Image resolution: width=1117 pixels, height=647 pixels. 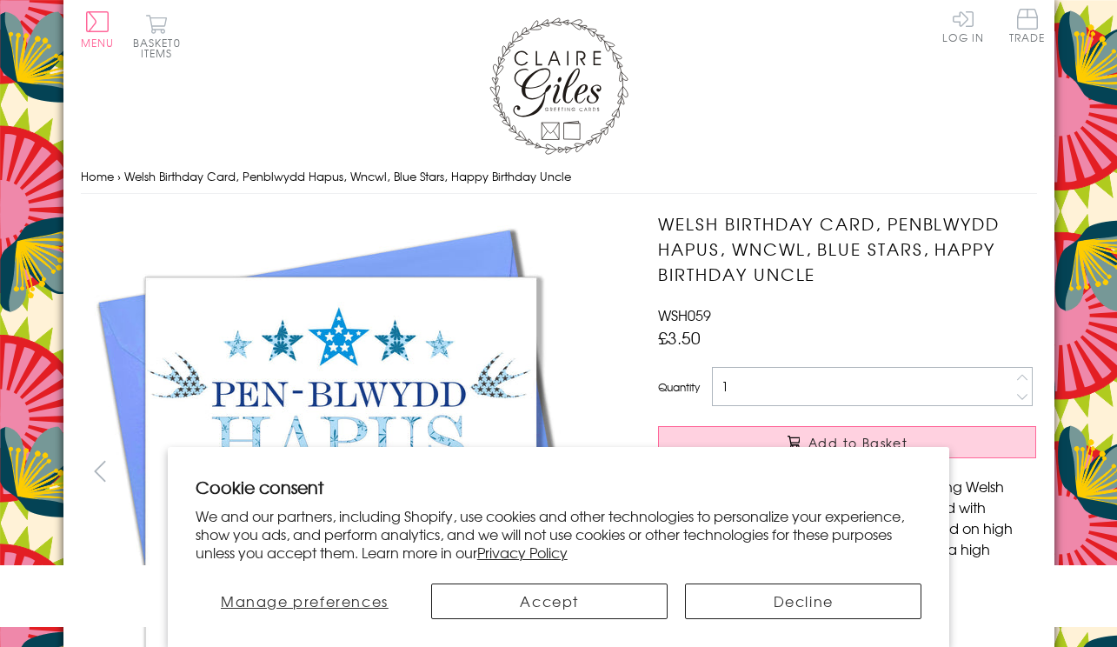 I want to click on button: Manage preferences, so click(x=304, y=601).